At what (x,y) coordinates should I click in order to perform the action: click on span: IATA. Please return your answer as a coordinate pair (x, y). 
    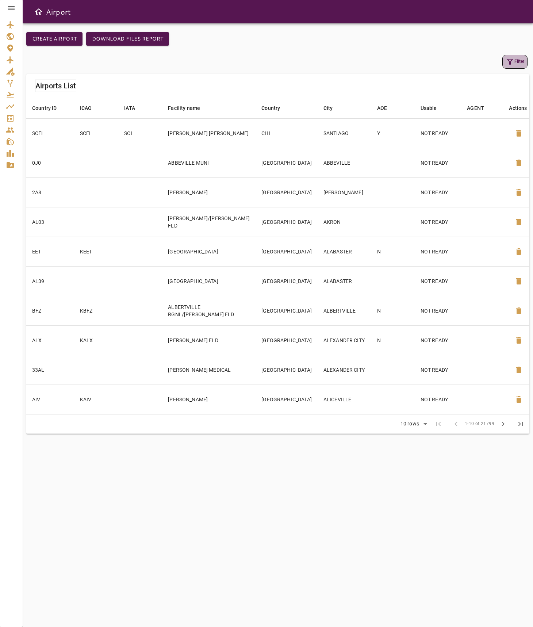
    Looking at the image, I should click on (134, 108).